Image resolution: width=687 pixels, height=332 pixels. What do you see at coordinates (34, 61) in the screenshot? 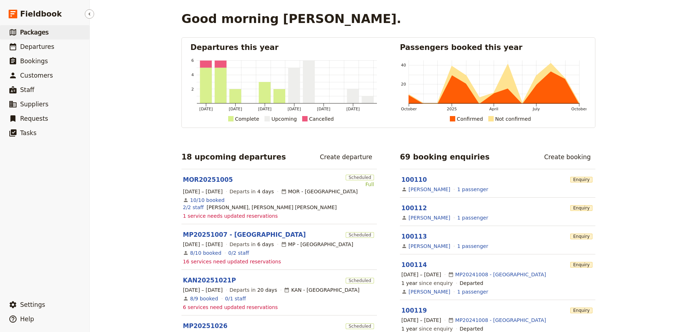
I see `span: Bookings` at bounding box center [34, 61].